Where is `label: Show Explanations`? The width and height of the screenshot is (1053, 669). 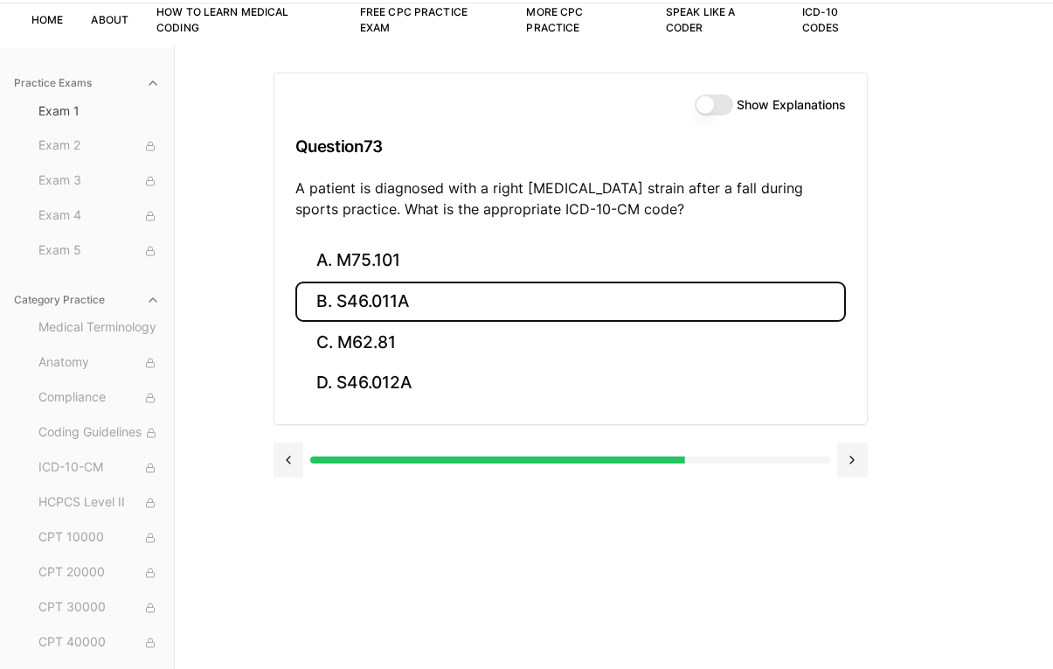 label: Show Explanations is located at coordinates (791, 105).